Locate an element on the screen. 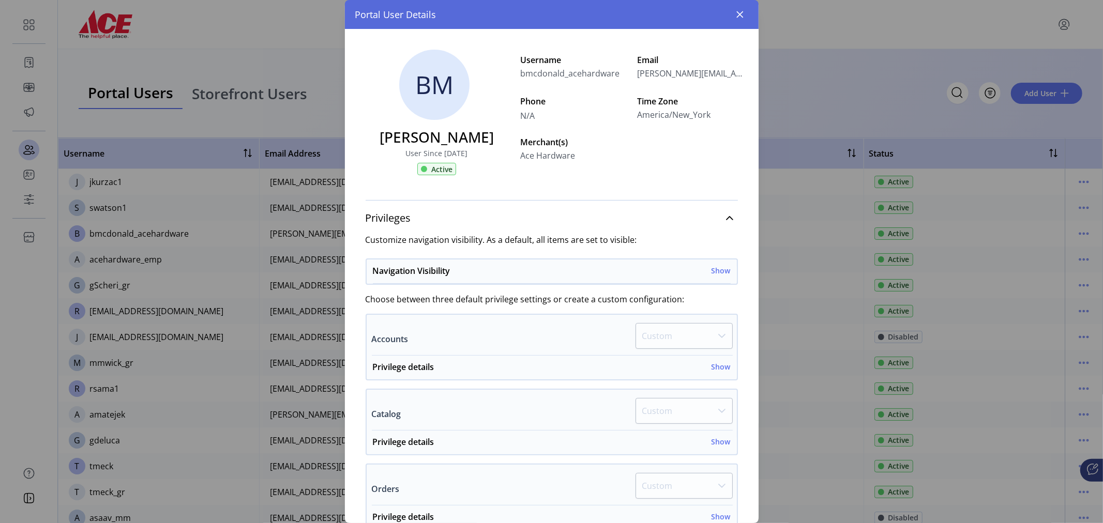 This screenshot has height=523, width=1103. span: Ace Hardware is located at coordinates (548, 156).